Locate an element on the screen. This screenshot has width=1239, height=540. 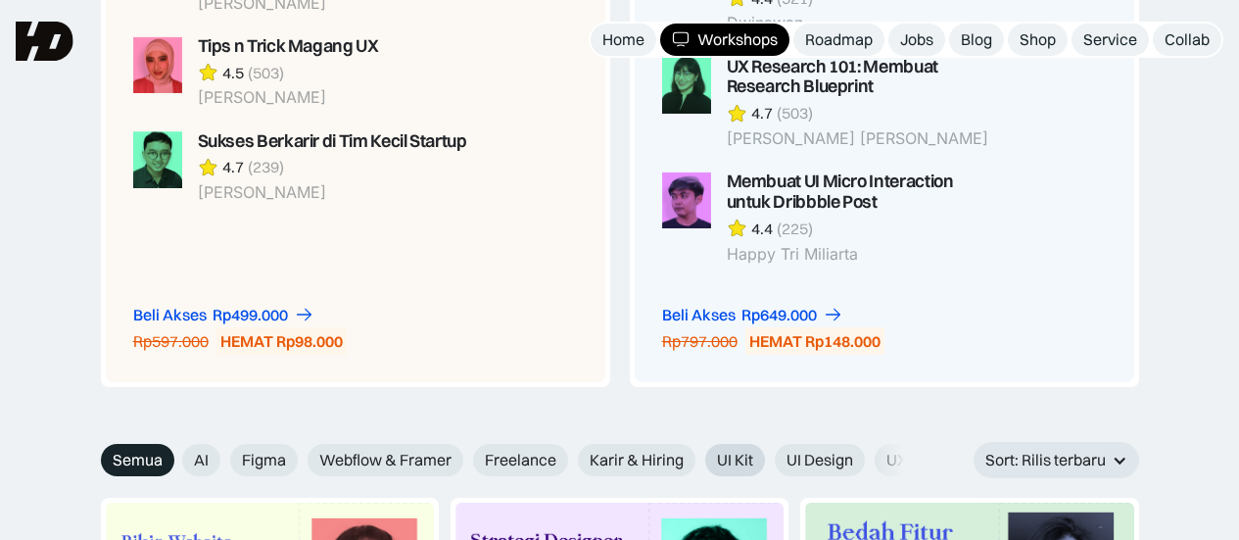
span: Karir & Hiring is located at coordinates (637, 459).